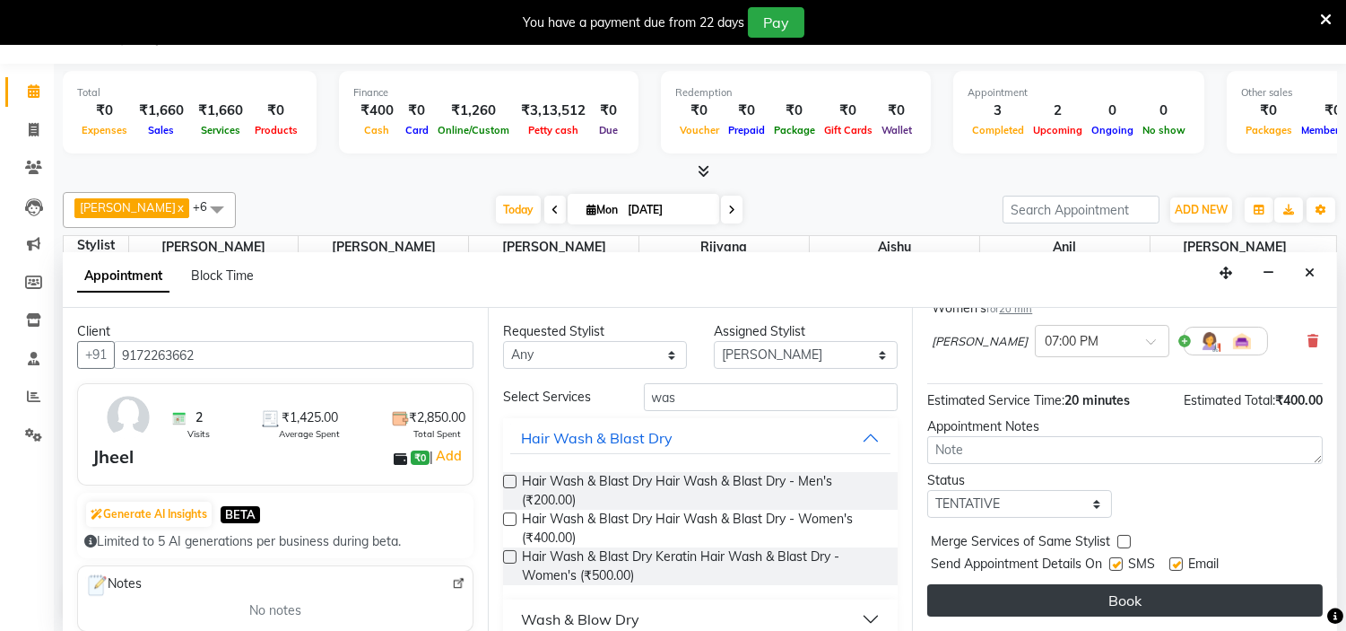 The image size is (1346, 631). What do you see at coordinates (1079, 92) in the screenshot?
I see `div: Appointment` at bounding box center [1079, 92].